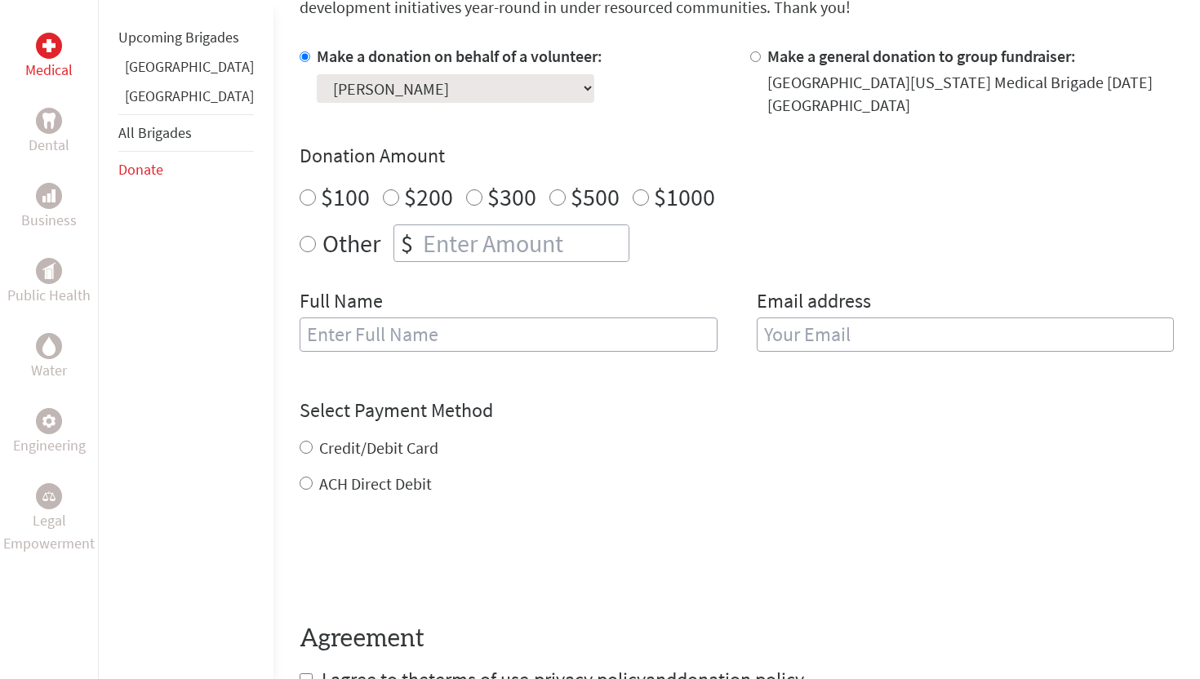  Describe the element at coordinates (376, 483) in the screenshot. I see `label: ACH Direct Debit` at that location.